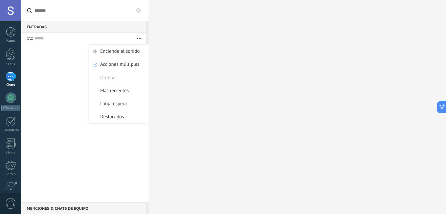 The image size is (446, 214). I want to click on div: WhatsApp, so click(10, 108).